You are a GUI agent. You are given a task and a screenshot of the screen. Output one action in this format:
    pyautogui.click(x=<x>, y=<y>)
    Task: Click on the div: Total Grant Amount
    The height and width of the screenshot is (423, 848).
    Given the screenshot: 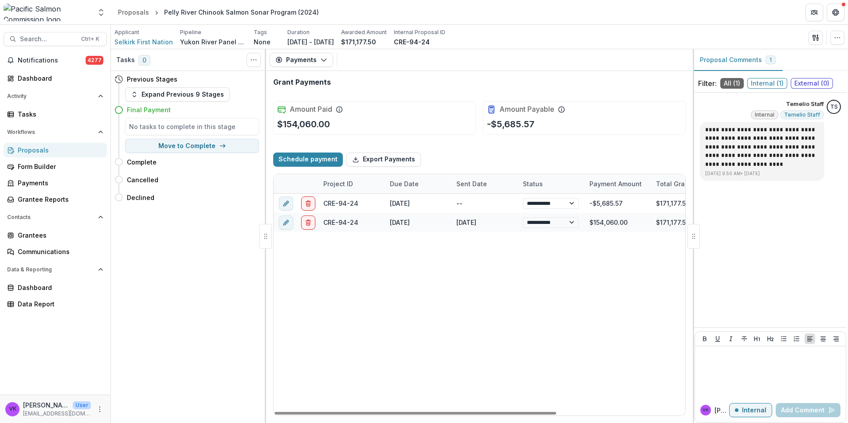 What is the action you would take?
    pyautogui.click(x=684, y=184)
    